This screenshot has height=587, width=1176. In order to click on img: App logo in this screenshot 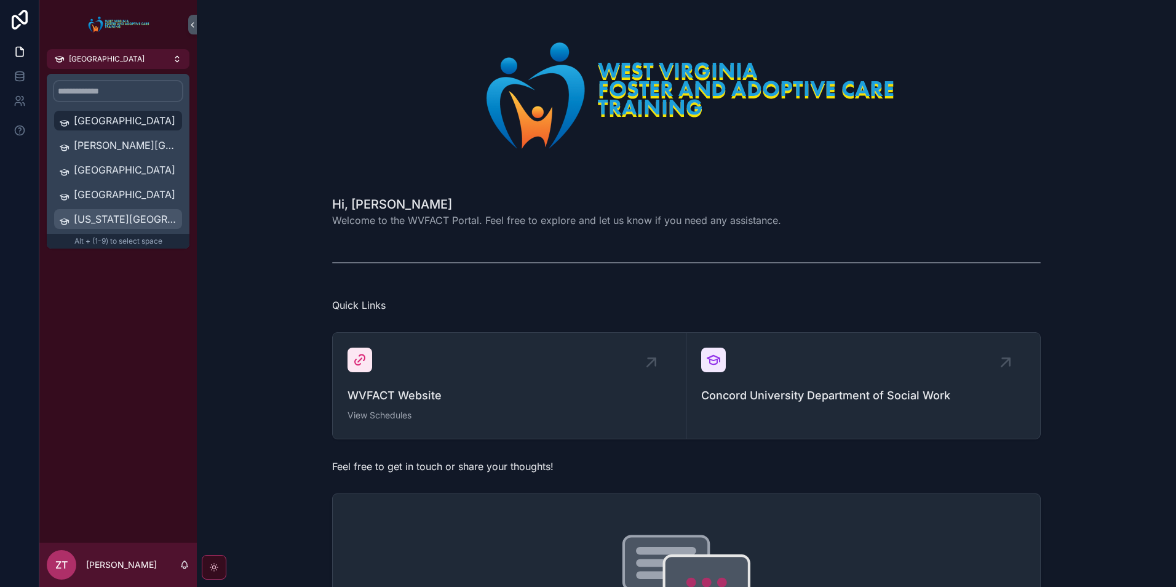, I will do `click(118, 25)`.